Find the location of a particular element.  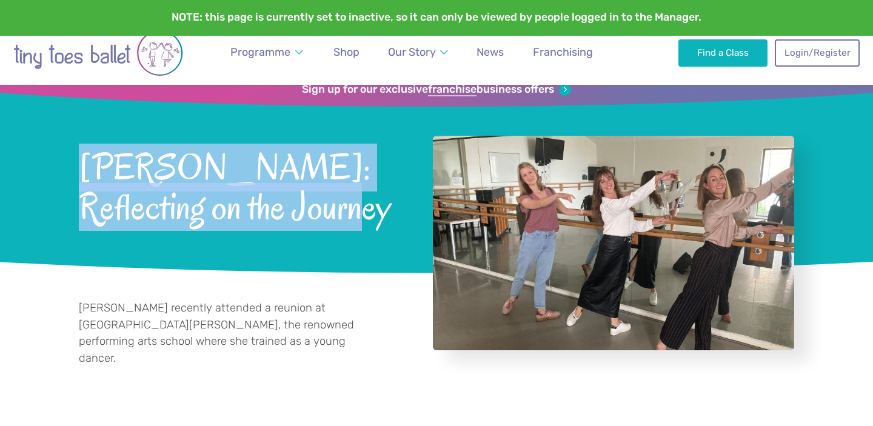

a: Programme is located at coordinates (267, 52).